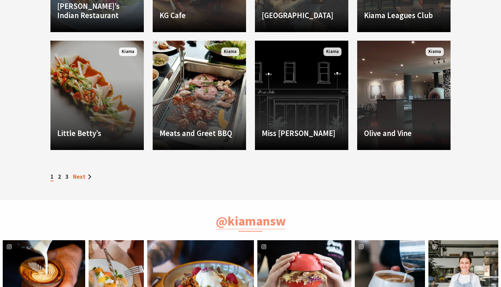 The image size is (501, 287). What do you see at coordinates (82, 176) in the screenshot?
I see `a: Next` at bounding box center [82, 176].